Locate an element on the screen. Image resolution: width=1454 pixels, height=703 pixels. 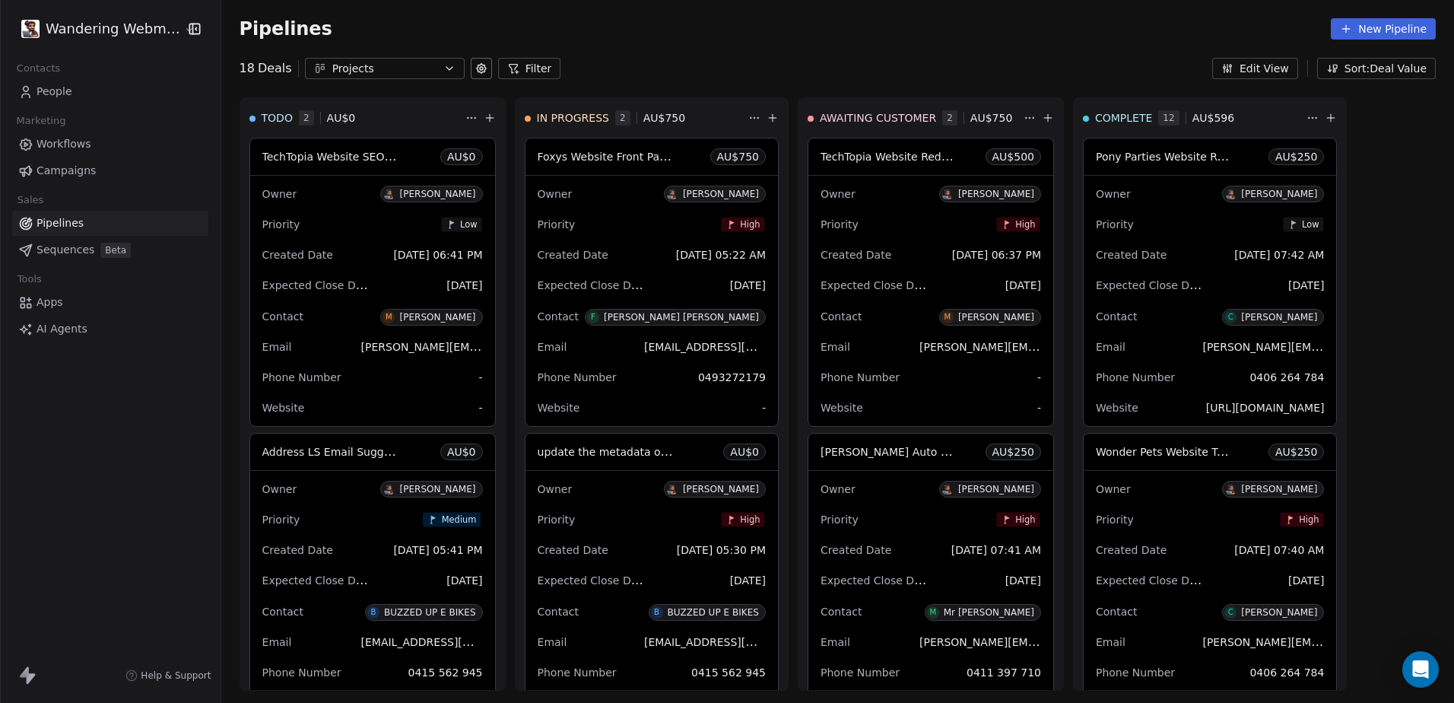
span: Marketing is located at coordinates (41, 121).